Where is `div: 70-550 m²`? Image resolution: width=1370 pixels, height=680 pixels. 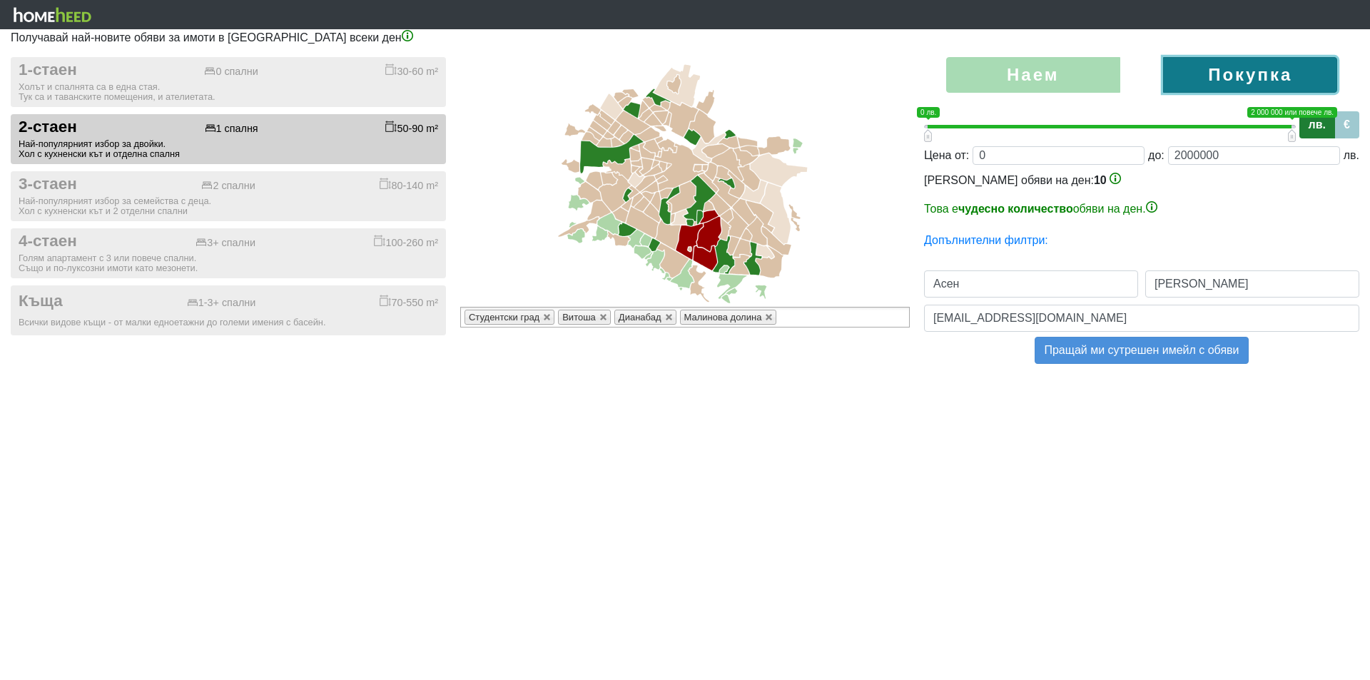 div: 70-550 m² is located at coordinates (409, 302).